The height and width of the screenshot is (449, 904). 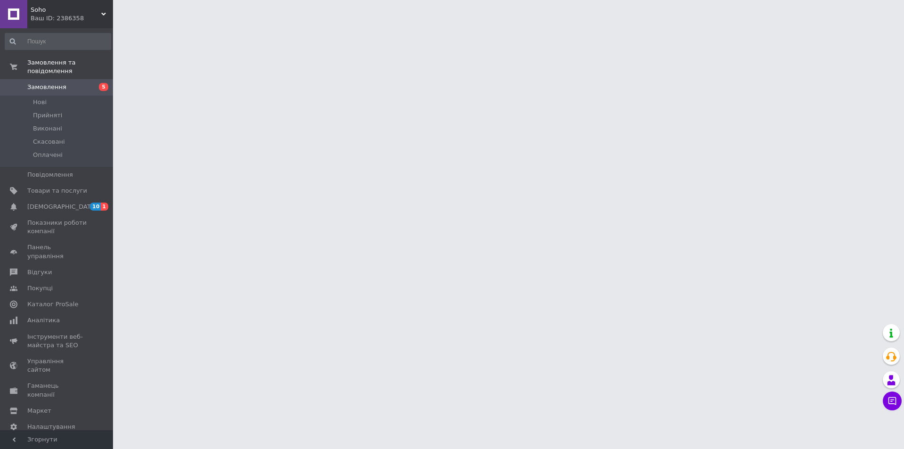 I want to click on span: 1, so click(x=105, y=206).